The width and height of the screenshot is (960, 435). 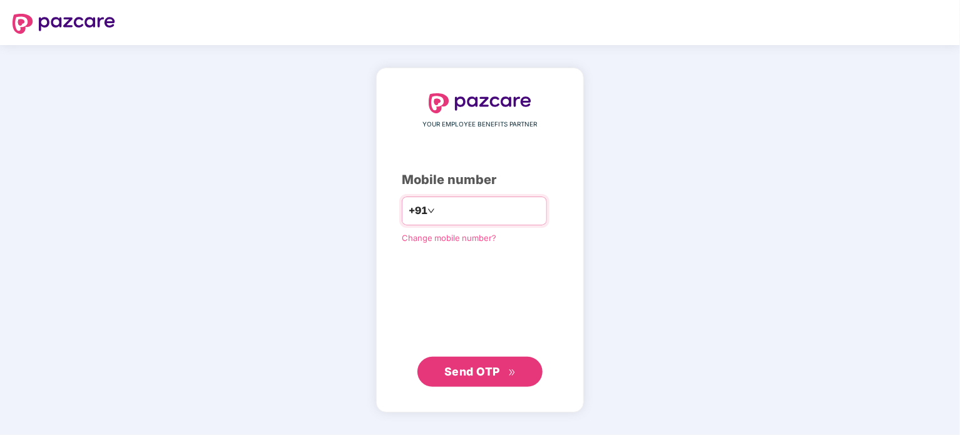 What do you see at coordinates (418, 210) in the screenshot?
I see `span: +91` at bounding box center [418, 210].